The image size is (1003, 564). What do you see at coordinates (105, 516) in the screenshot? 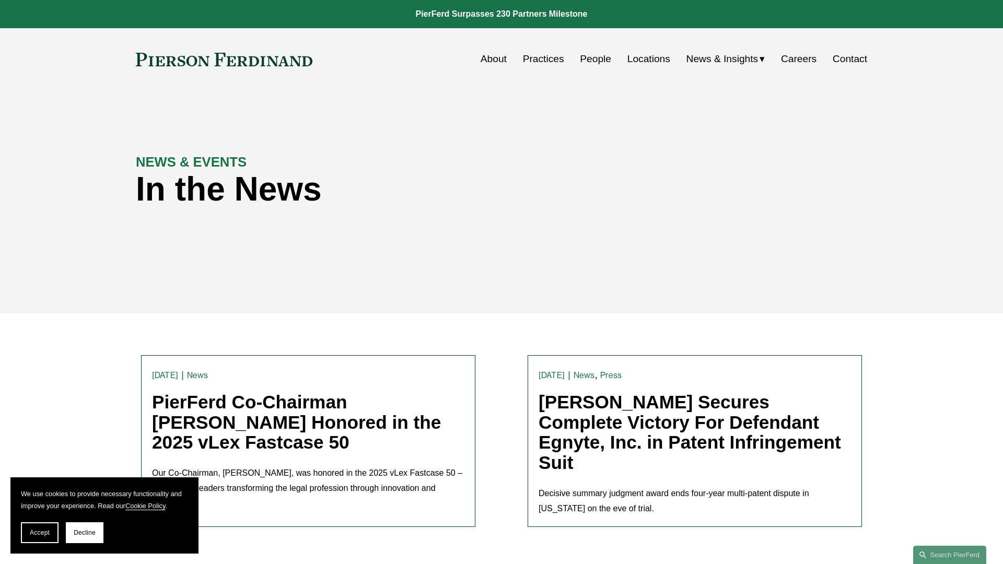
I see `section: Cookie banner` at bounding box center [105, 516].